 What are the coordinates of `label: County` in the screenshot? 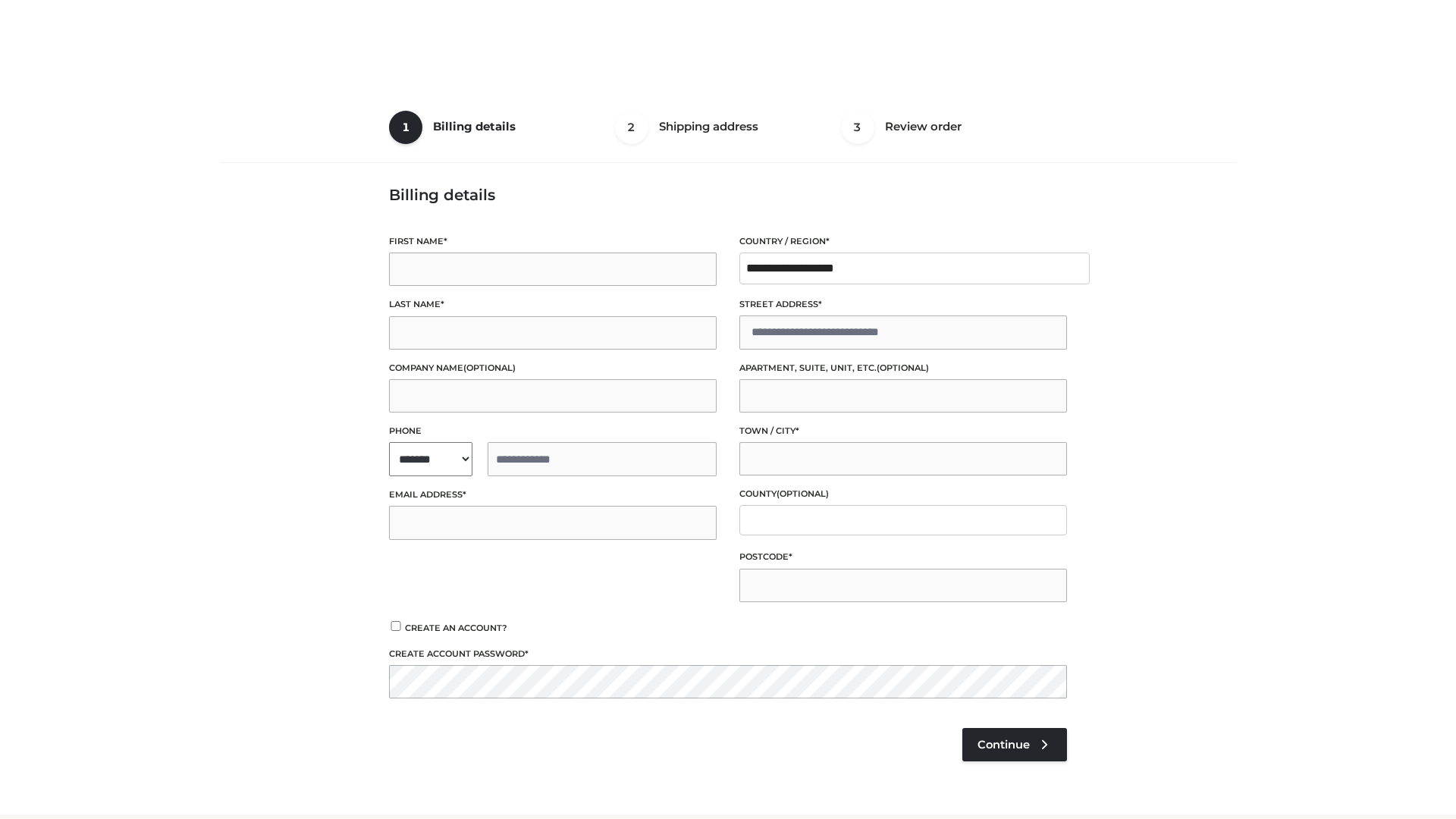 It's located at (904, 493).